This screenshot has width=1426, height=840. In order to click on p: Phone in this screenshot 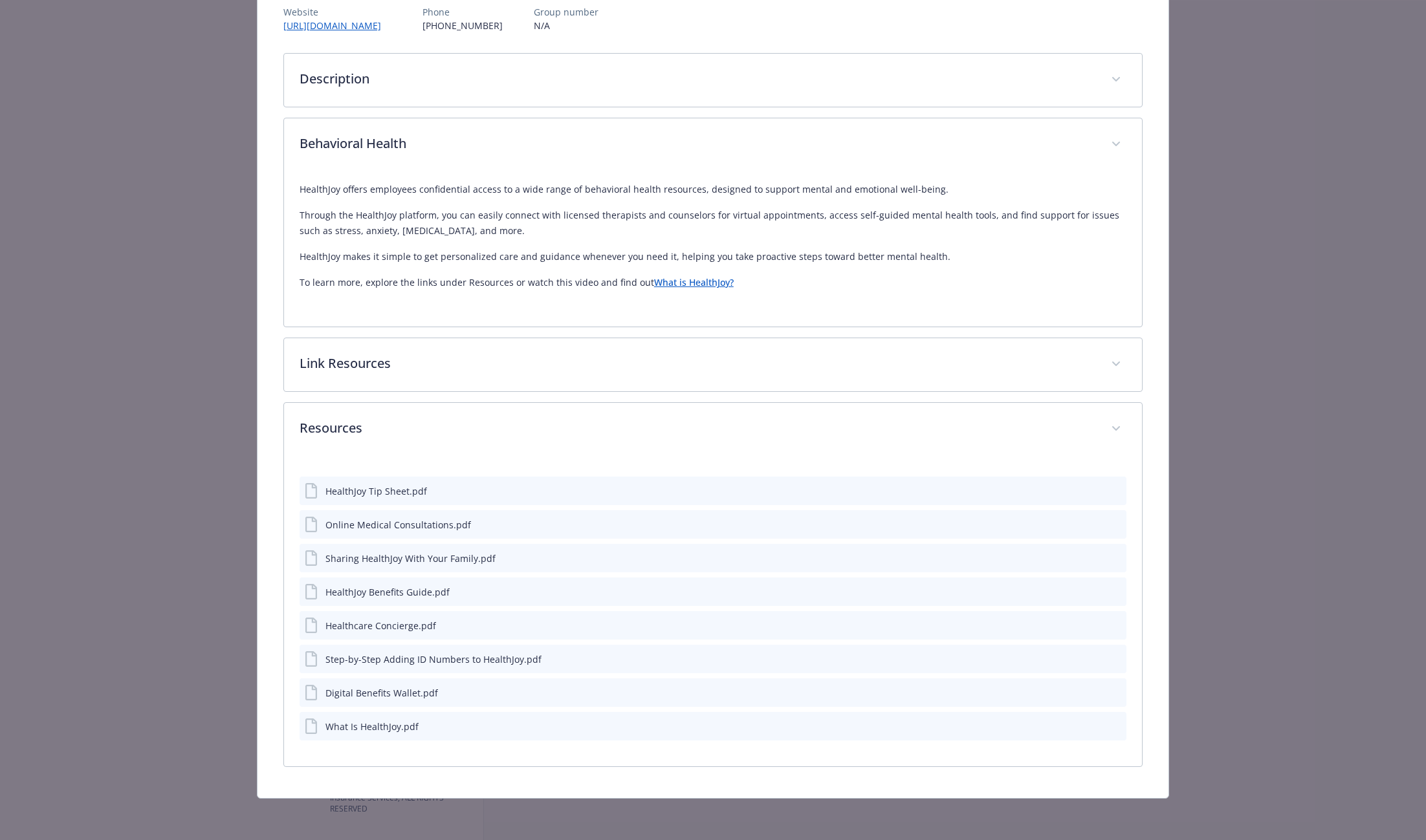, I will do `click(463, 11)`.